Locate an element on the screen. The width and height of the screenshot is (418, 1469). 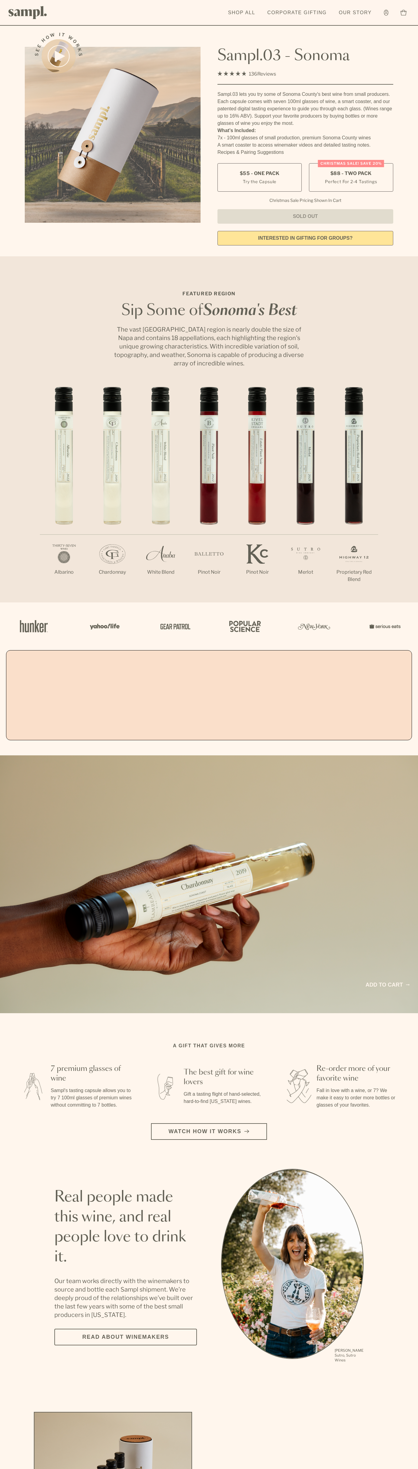
h2: A gift that gives more is located at coordinates (209, 1046).